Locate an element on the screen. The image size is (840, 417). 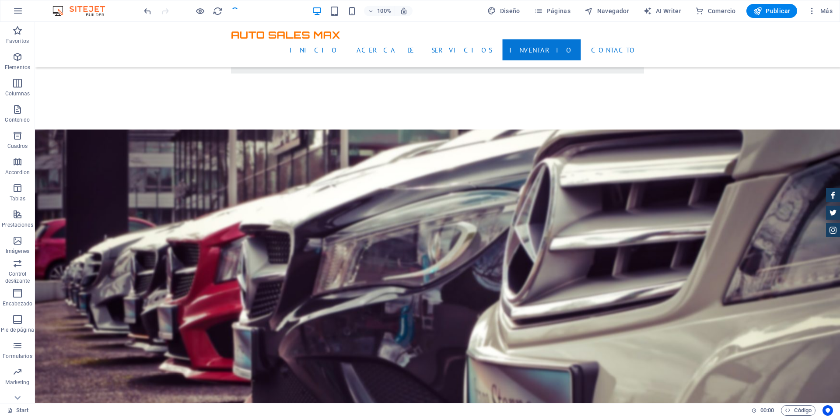
p: Imágenes is located at coordinates (17, 251).